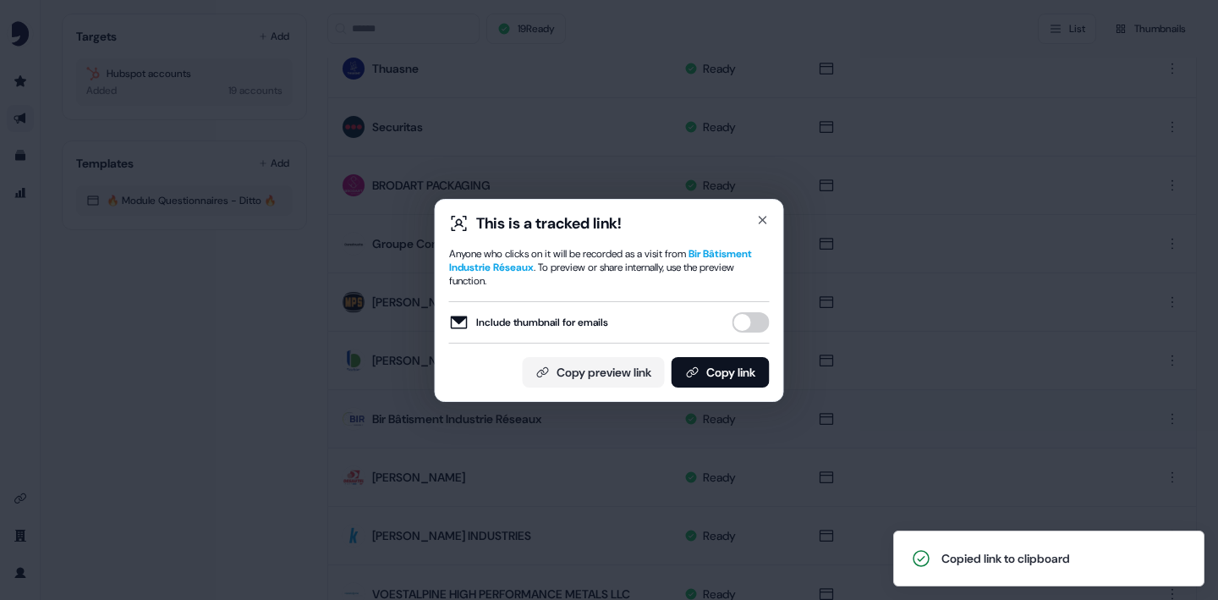 This screenshot has width=1218, height=600. Describe the element at coordinates (529, 322) in the screenshot. I see `label: Include thumbnail for emails` at that location.